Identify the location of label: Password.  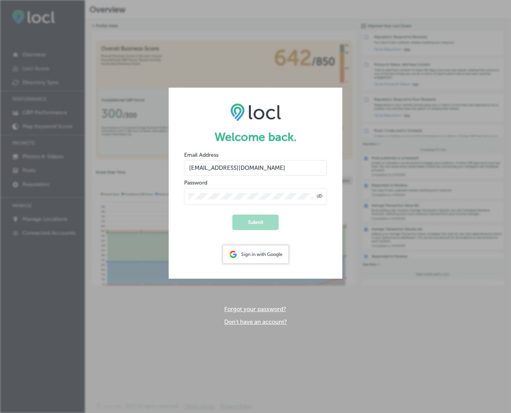
(196, 183).